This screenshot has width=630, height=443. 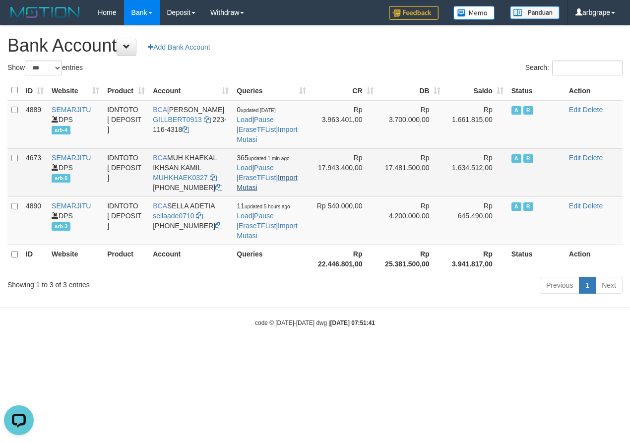 I want to click on a: Copy 6127014665 to clipboard, so click(x=219, y=226).